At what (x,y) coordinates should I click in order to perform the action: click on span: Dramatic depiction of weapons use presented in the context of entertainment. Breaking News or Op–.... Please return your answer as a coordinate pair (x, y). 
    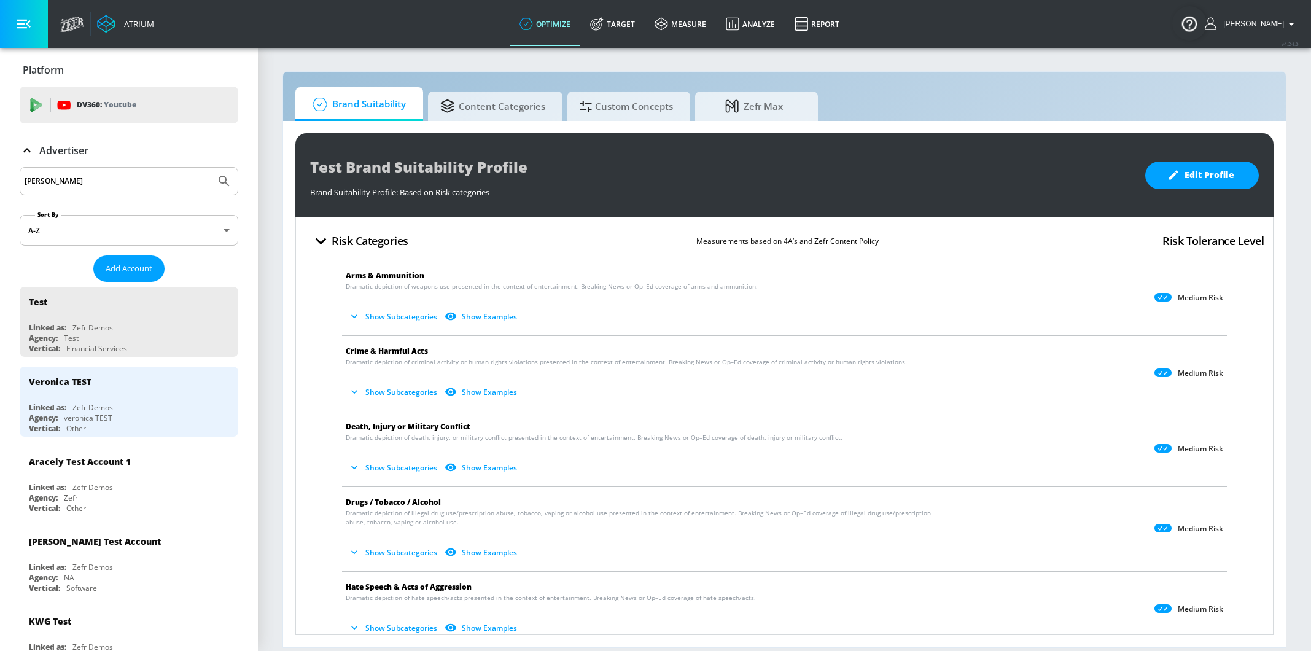
    Looking at the image, I should click on (551, 286).